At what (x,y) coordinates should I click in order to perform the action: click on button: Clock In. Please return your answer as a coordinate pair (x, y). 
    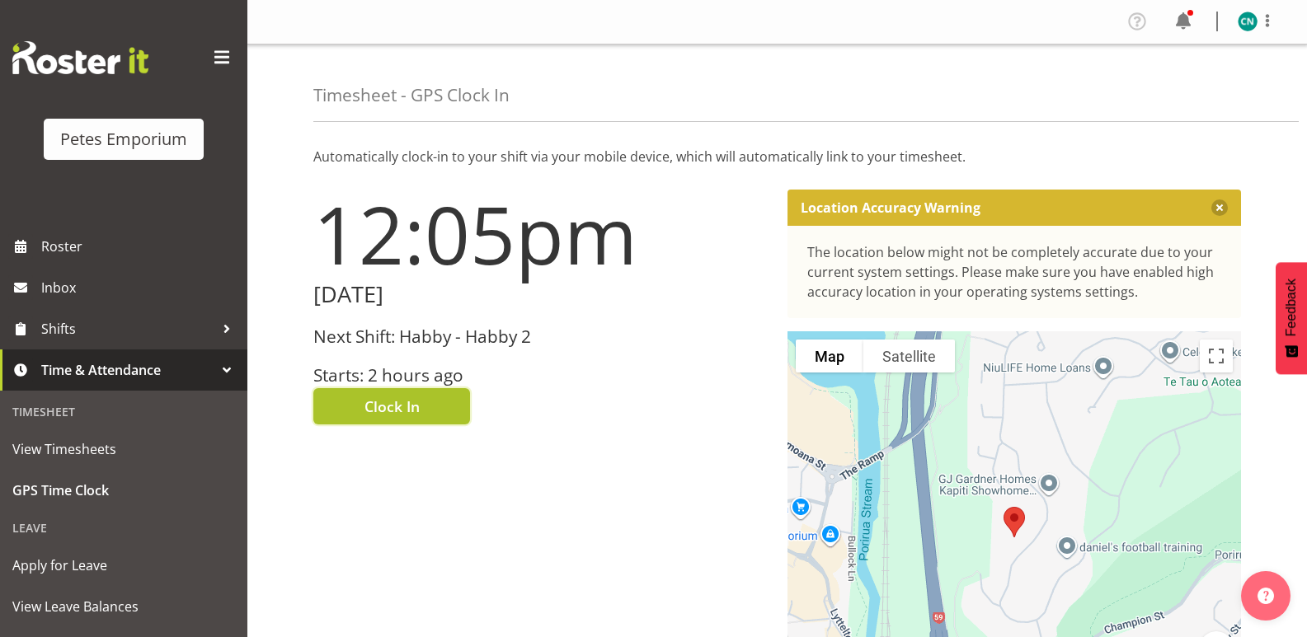
    Looking at the image, I should click on (392, 407).